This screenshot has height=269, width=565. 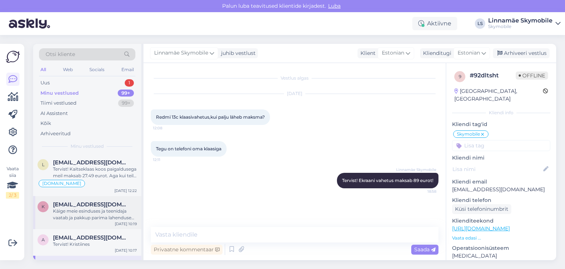 I want to click on div: Tervist! Kaitseklaas koos paigaldusega meil maksab 27.49 eurot. Aga kui teil on enda kaitseklaas ..., so click(x=95, y=172).